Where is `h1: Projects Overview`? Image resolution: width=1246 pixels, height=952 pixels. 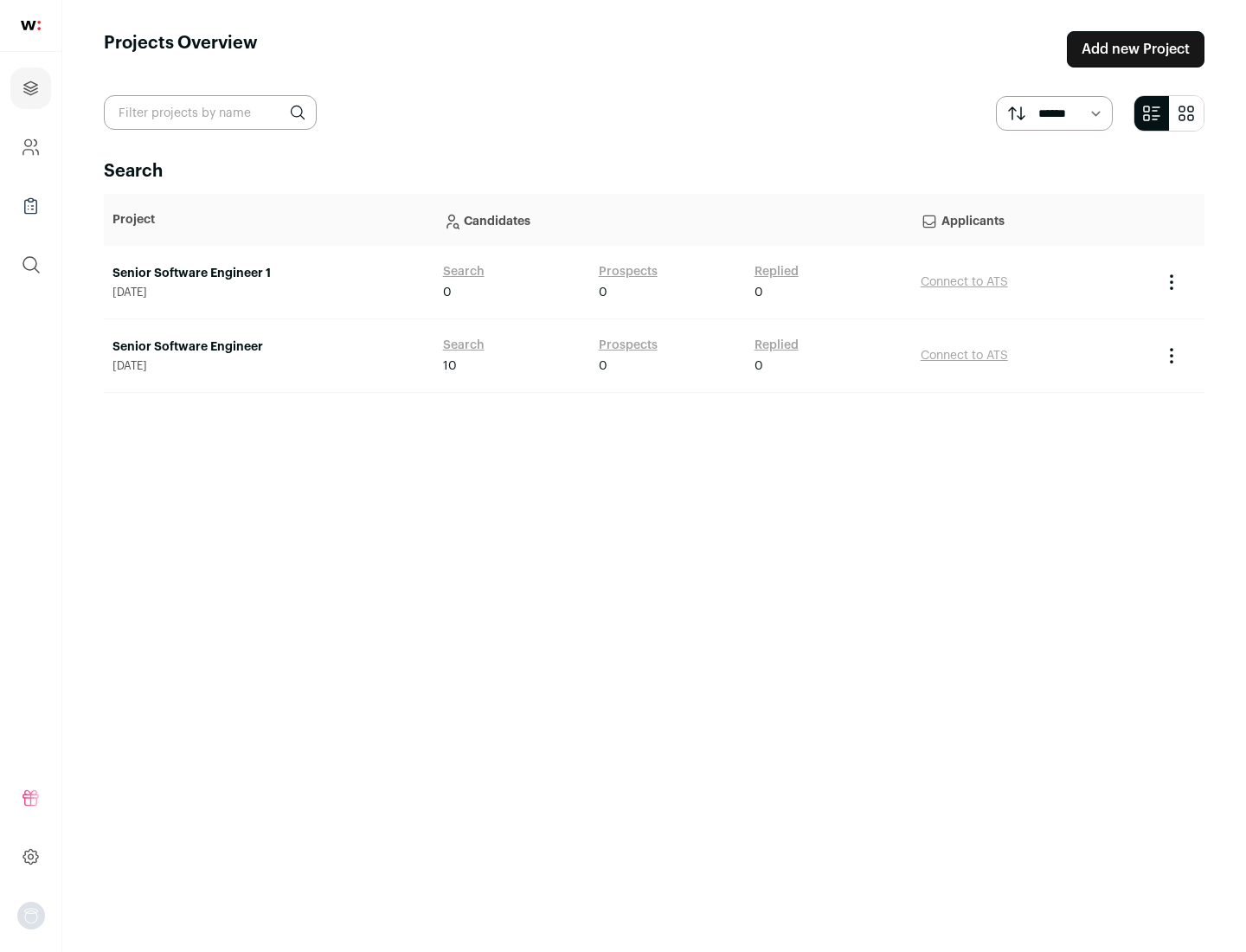
h1: Projects Overview is located at coordinates (181, 49).